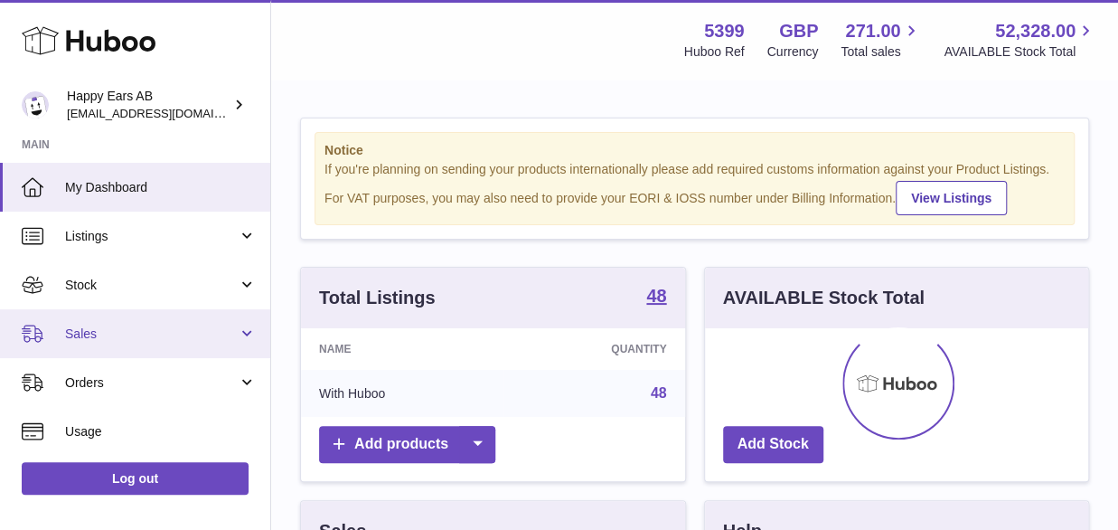 This screenshot has width=1118, height=530. I want to click on span: Orders, so click(151, 382).